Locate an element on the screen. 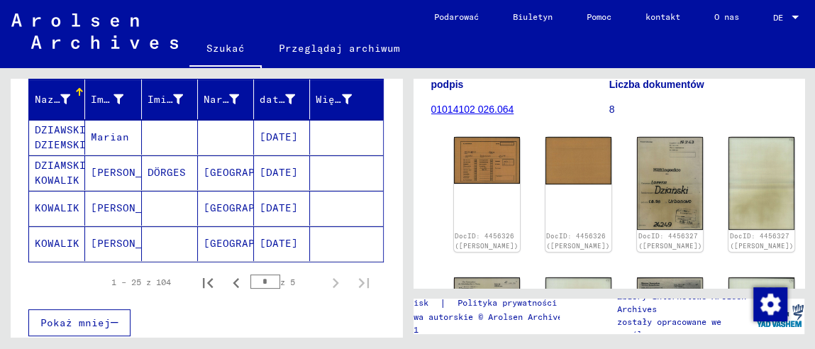  font: Więzień nr is located at coordinates (348, 99).